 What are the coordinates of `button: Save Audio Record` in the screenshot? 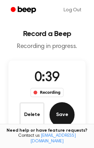 It's located at (62, 115).